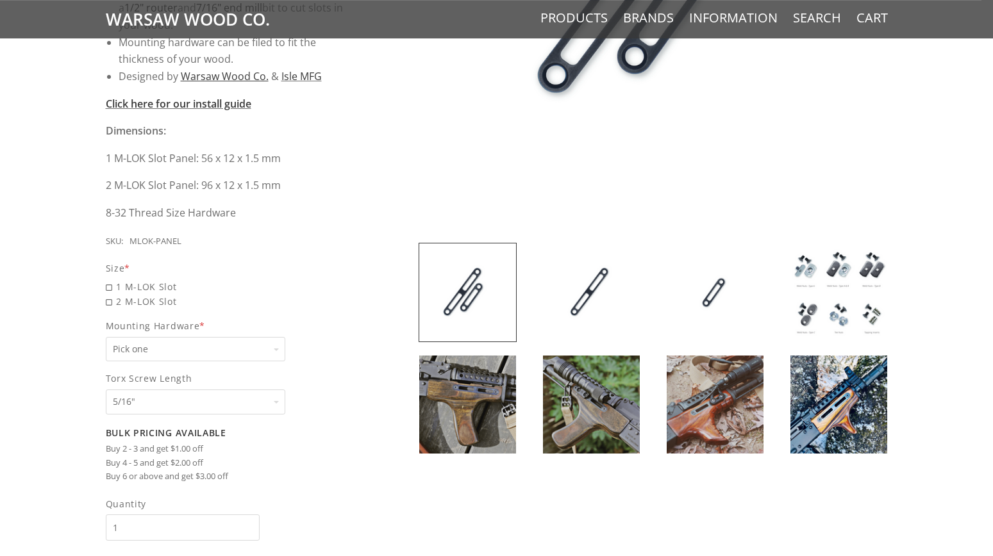  I want to click on h2: Bulk Pricing Available, so click(228, 433).